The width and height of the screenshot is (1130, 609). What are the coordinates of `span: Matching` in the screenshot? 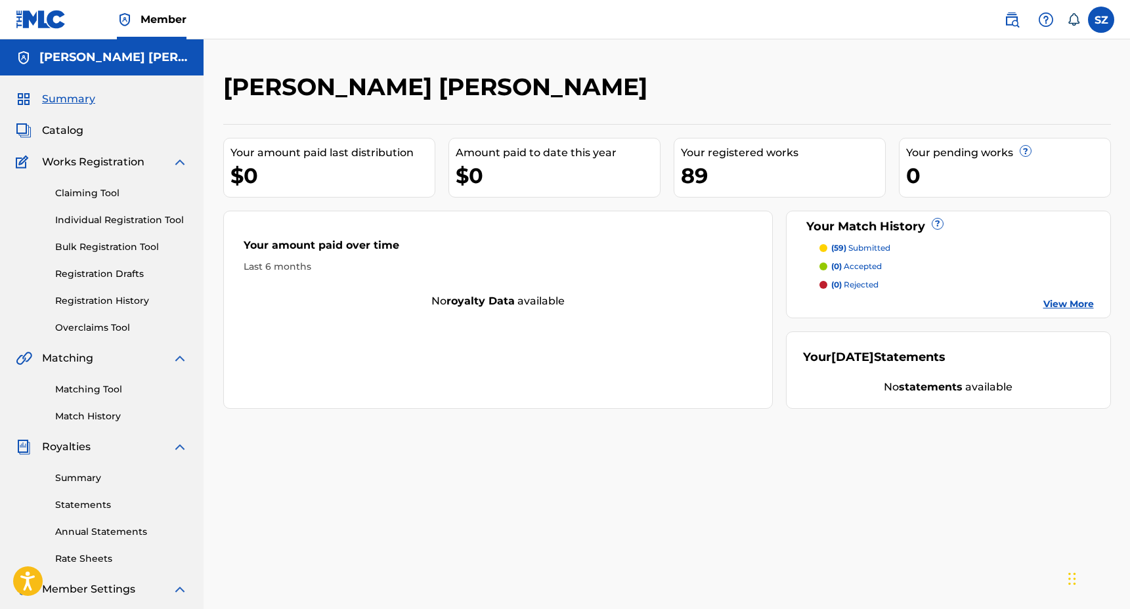 It's located at (68, 358).